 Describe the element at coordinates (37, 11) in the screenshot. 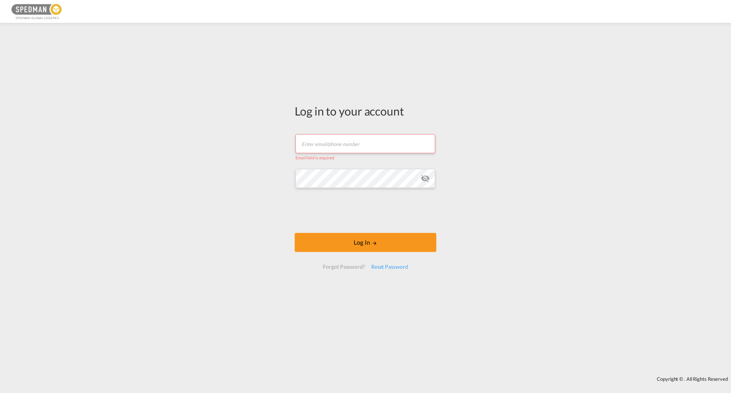

I see `img: c12ca350ff1b11efb6b291369744d907.png` at that location.